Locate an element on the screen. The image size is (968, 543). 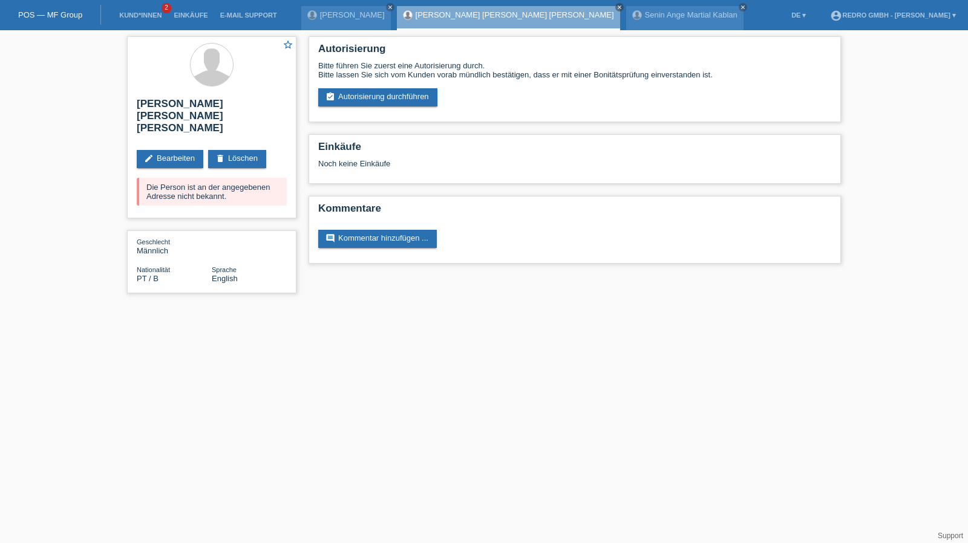
div: Bitte führen Sie zuerst eine Autorisierung durch. Bitte lassen Sie sich vom Kunden vorab mündlich... is located at coordinates (575, 70).